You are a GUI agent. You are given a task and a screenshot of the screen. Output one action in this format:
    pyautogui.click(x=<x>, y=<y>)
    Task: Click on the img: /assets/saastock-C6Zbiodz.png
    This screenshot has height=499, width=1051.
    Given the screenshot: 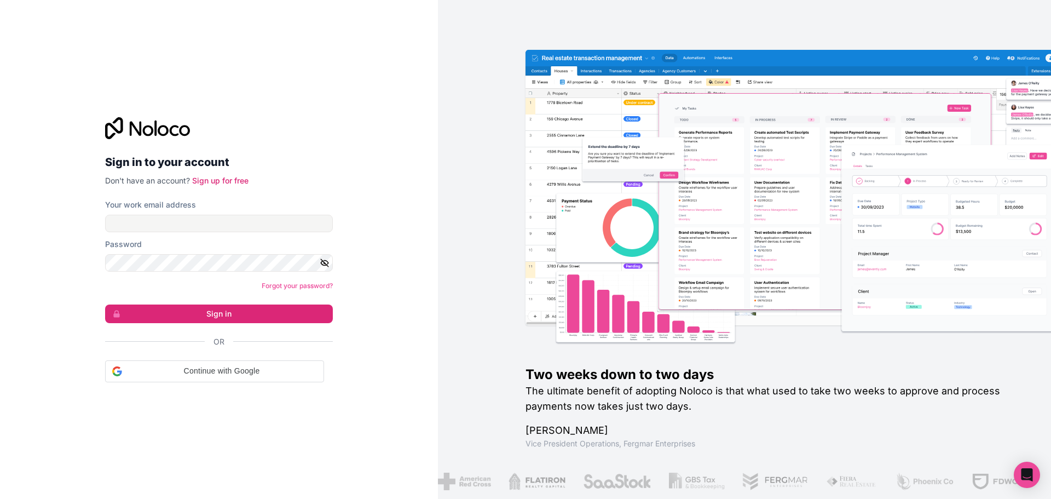 What is the action you would take?
    pyautogui.click(x=616, y=481)
    